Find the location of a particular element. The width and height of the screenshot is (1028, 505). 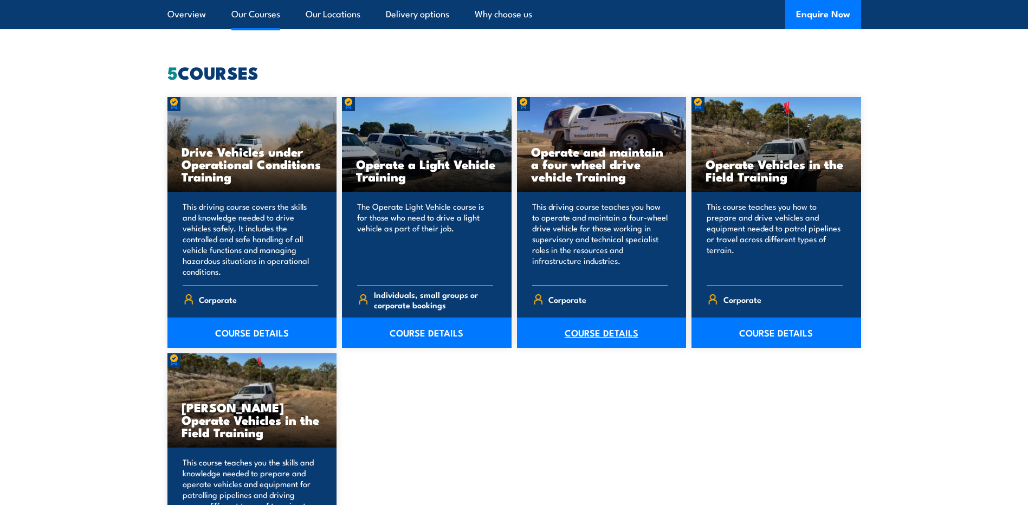

h2: COURSES is located at coordinates (514, 72).